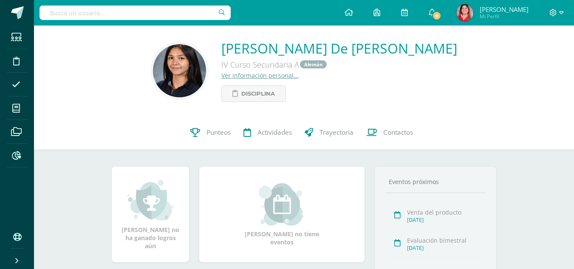 The height and width of the screenshot is (269, 574). What do you see at coordinates (135, 13) in the screenshot?
I see `input: Busca un usuario...` at bounding box center [135, 13].